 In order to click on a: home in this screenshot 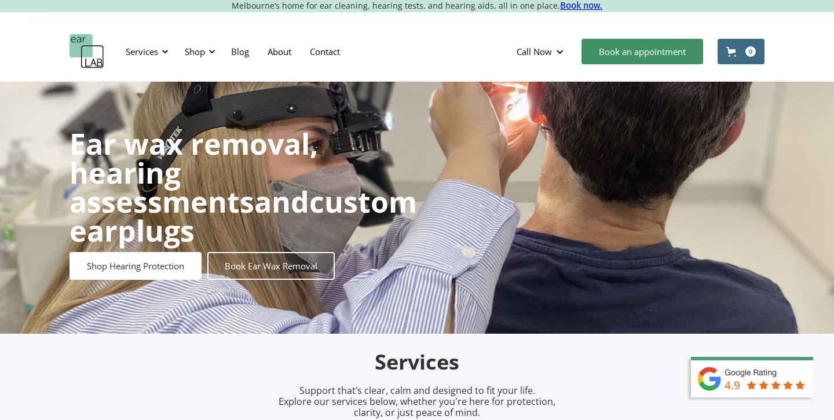, I will do `click(87, 52)`.